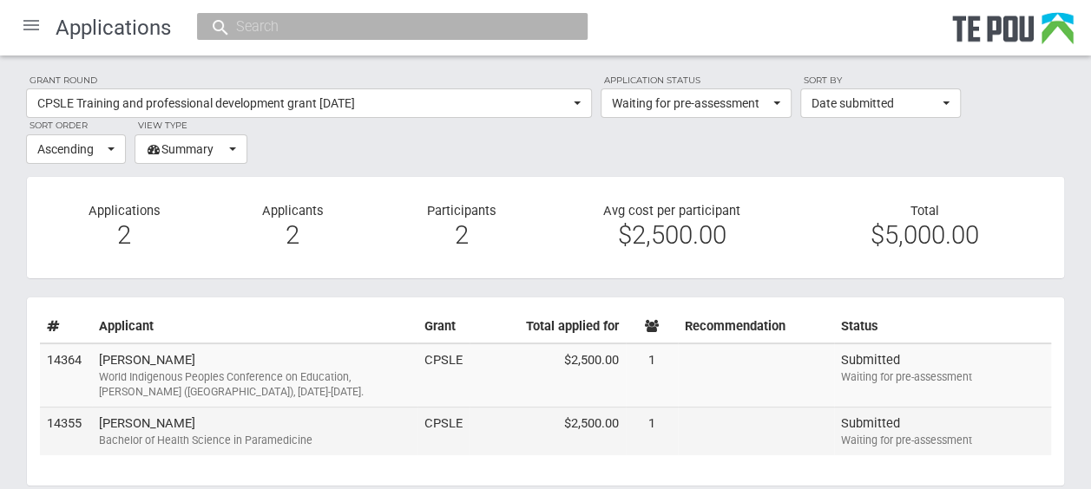 The width and height of the screenshot is (1091, 489). What do you see at coordinates (309, 81) in the screenshot?
I see `label: Grant round` at bounding box center [309, 81].